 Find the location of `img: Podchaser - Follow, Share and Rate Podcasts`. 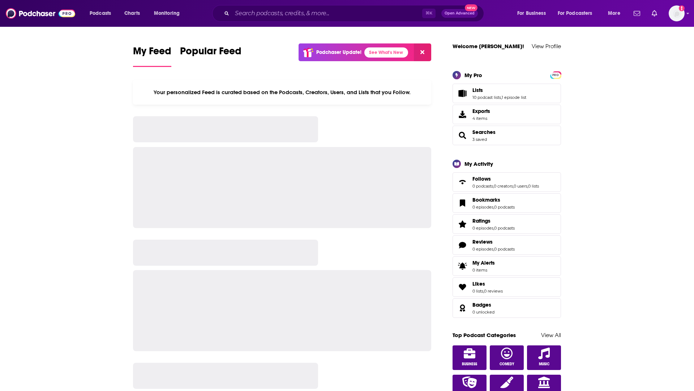

img: Podchaser - Follow, Share and Rate Podcasts is located at coordinates (41, 13).